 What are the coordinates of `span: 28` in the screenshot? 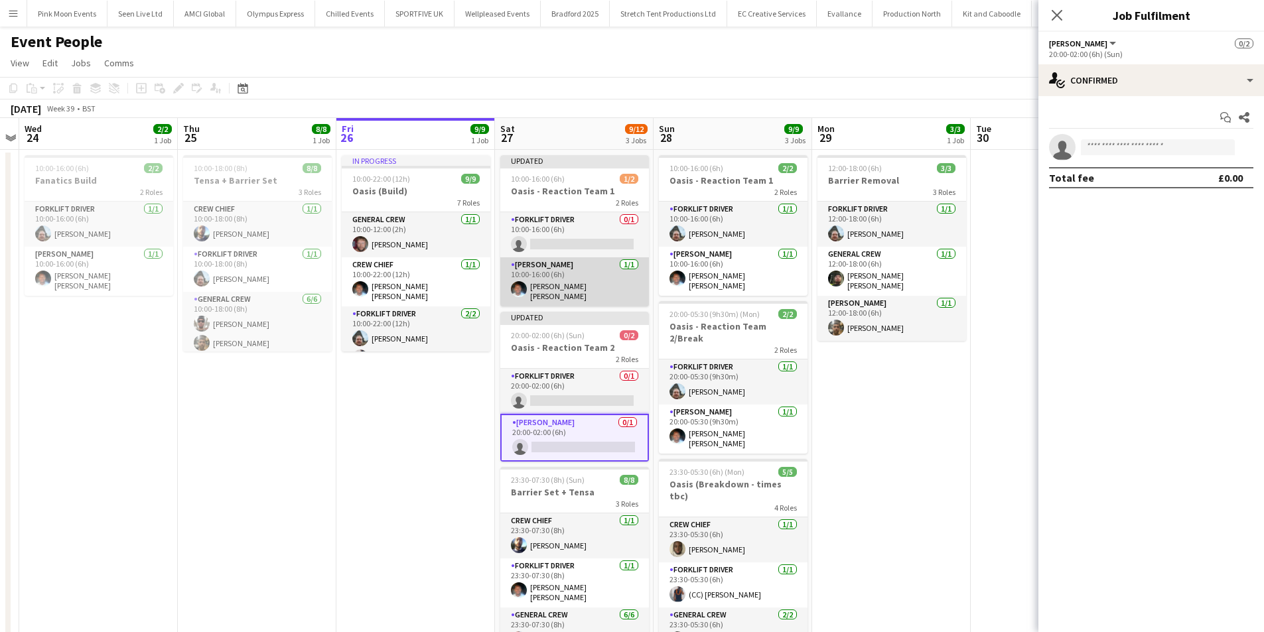 It's located at (665, 137).